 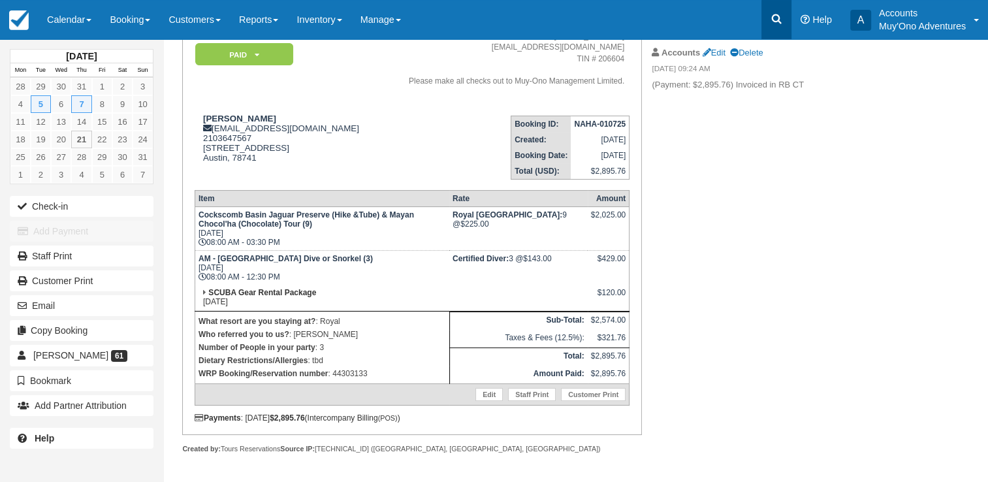 What do you see at coordinates (217, 418) in the screenshot?
I see `strong: Payments` at bounding box center [217, 418].